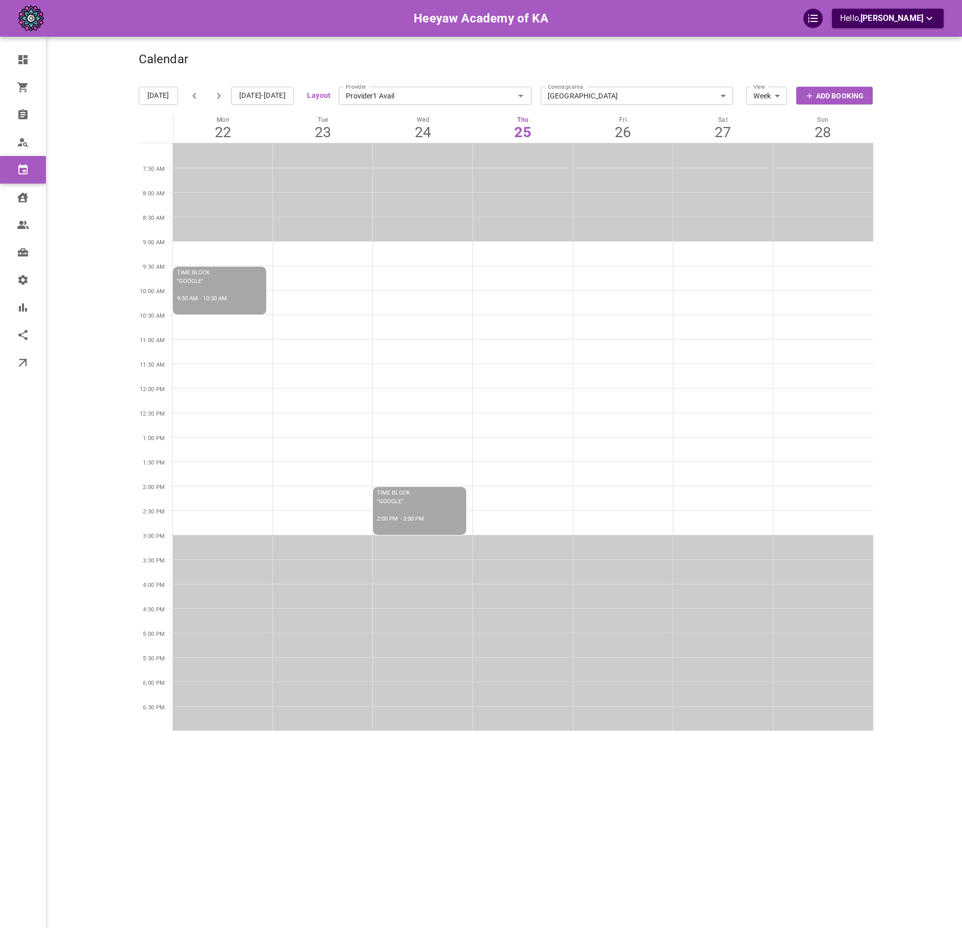  What do you see at coordinates (323, 120) in the screenshot?
I see `p: Tue` at bounding box center [323, 120].